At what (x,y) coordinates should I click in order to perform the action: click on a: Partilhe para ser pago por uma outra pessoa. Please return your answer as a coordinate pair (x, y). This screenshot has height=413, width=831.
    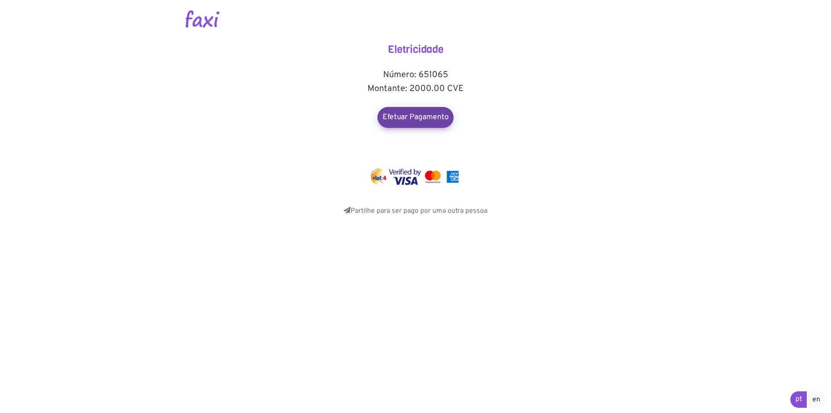
    Looking at the image, I should click on (416, 211).